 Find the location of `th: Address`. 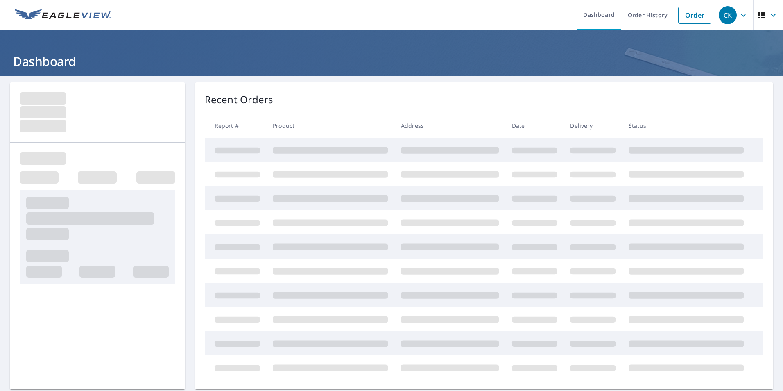

th: Address is located at coordinates (449, 125).